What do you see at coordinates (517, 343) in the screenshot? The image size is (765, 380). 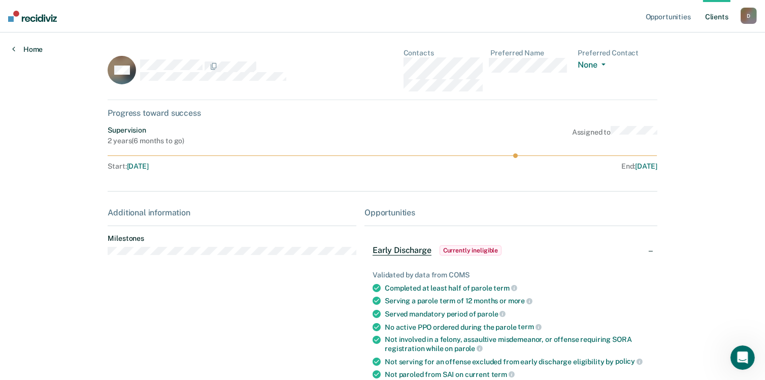 I see `div: Not involved in a felony, assaultive misdemeanor, or offense requiring SORA registration while on` at bounding box center [517, 343].